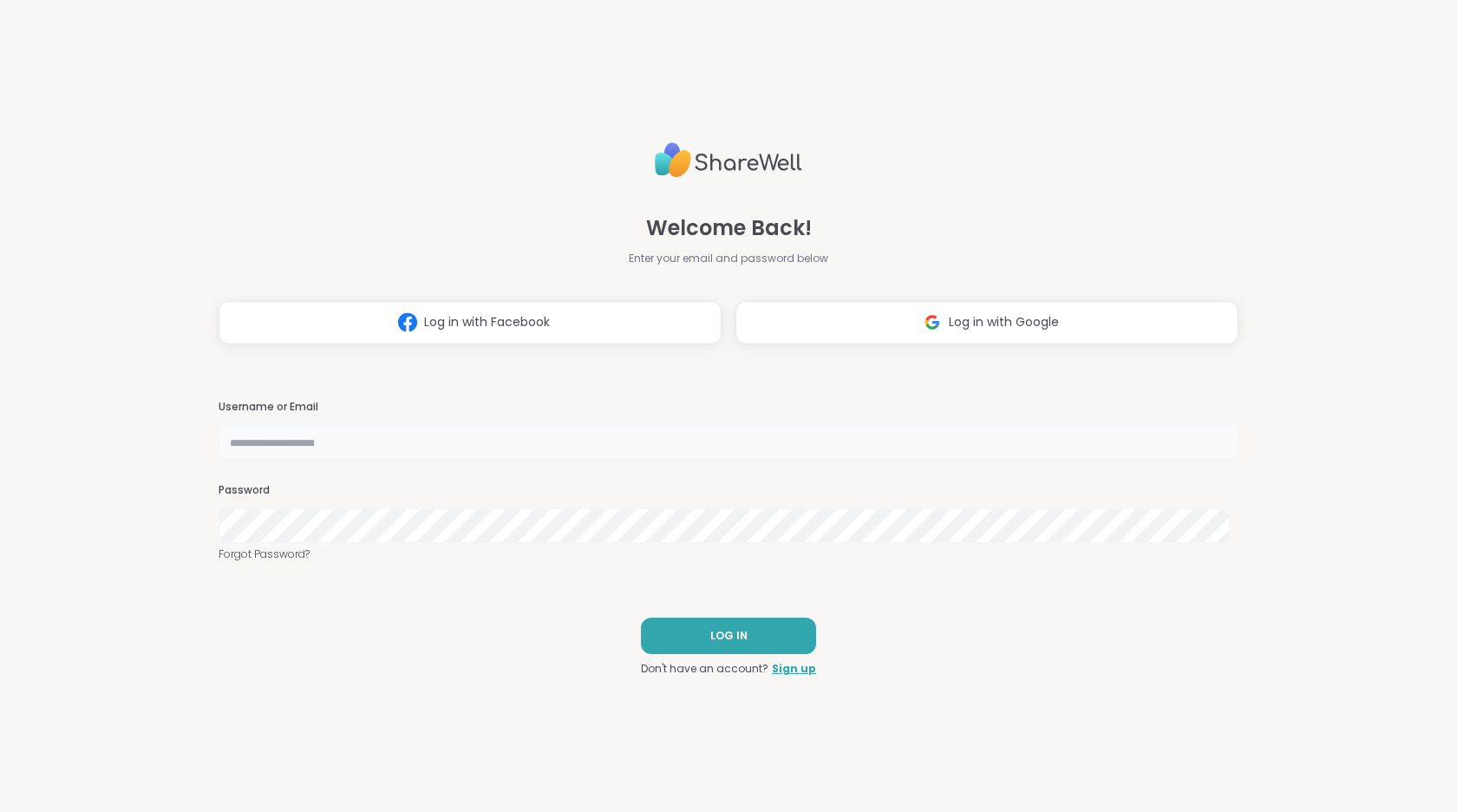 Image resolution: width=1457 pixels, height=812 pixels. What do you see at coordinates (728, 490) in the screenshot?
I see `h3: Password` at bounding box center [728, 490].